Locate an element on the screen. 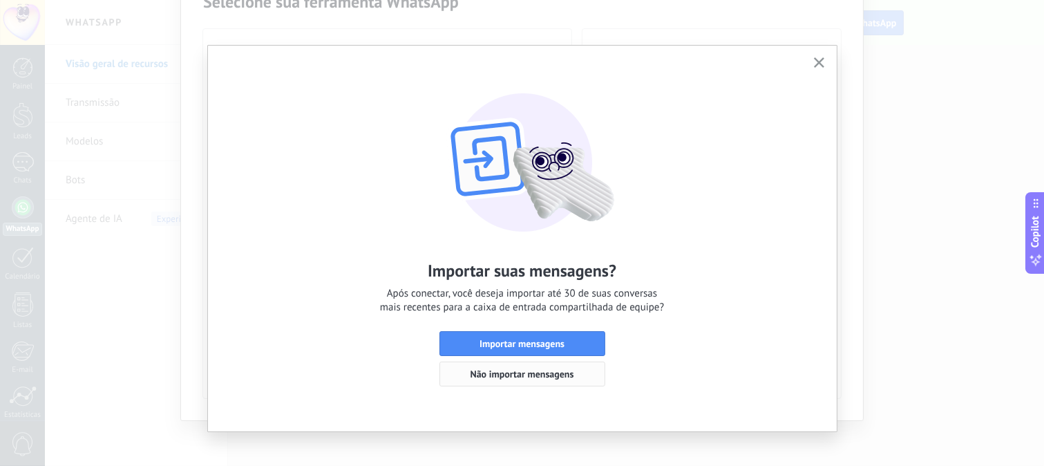  span: Não importar mensagens is located at coordinates (522, 374).